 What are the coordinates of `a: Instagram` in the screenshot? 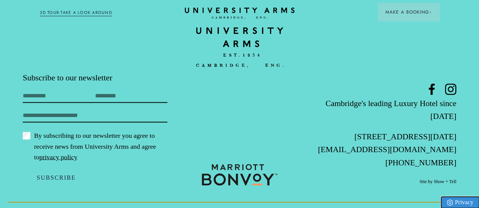 It's located at (450, 89).